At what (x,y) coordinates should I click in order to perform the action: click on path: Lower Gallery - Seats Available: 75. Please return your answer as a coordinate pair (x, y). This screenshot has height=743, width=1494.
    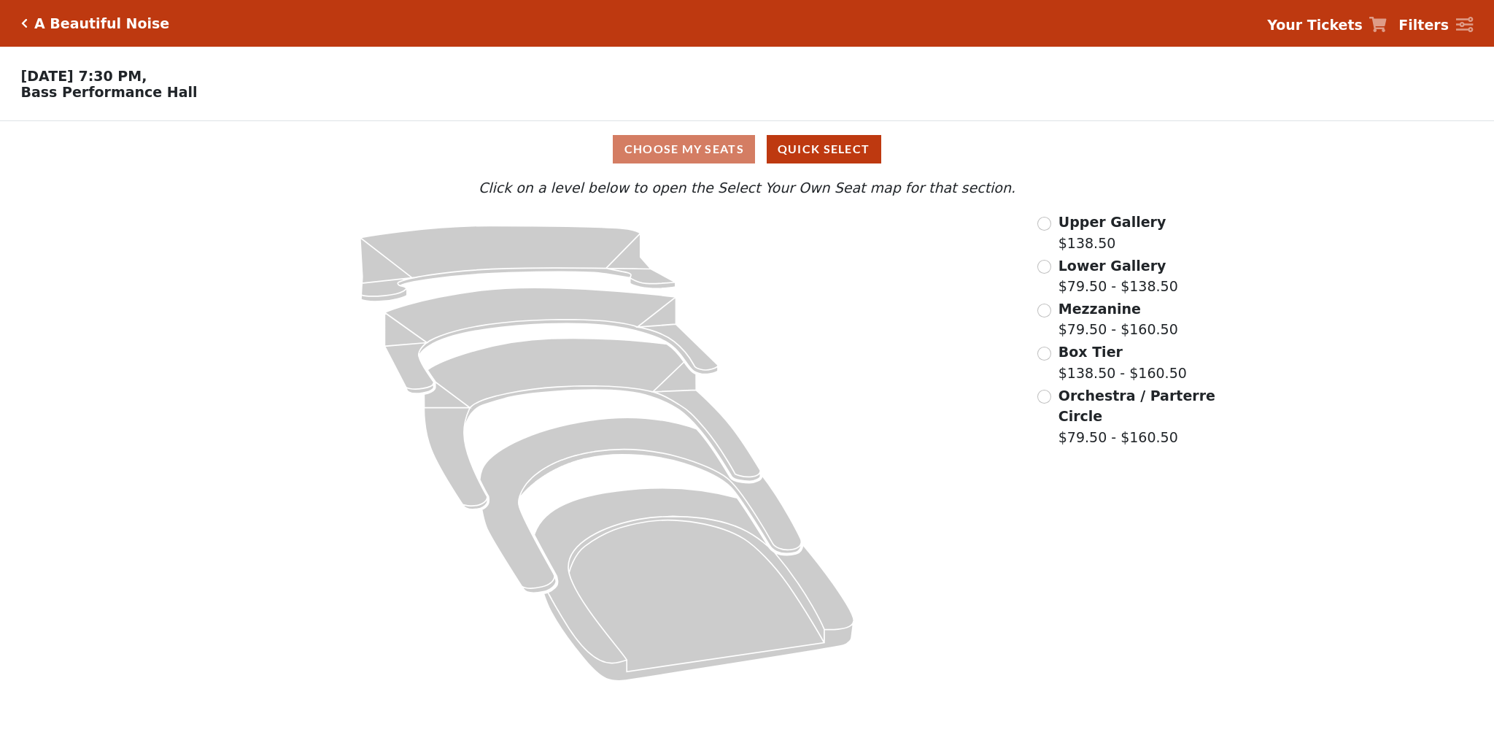
    Looking at the image, I should click on (551, 340).